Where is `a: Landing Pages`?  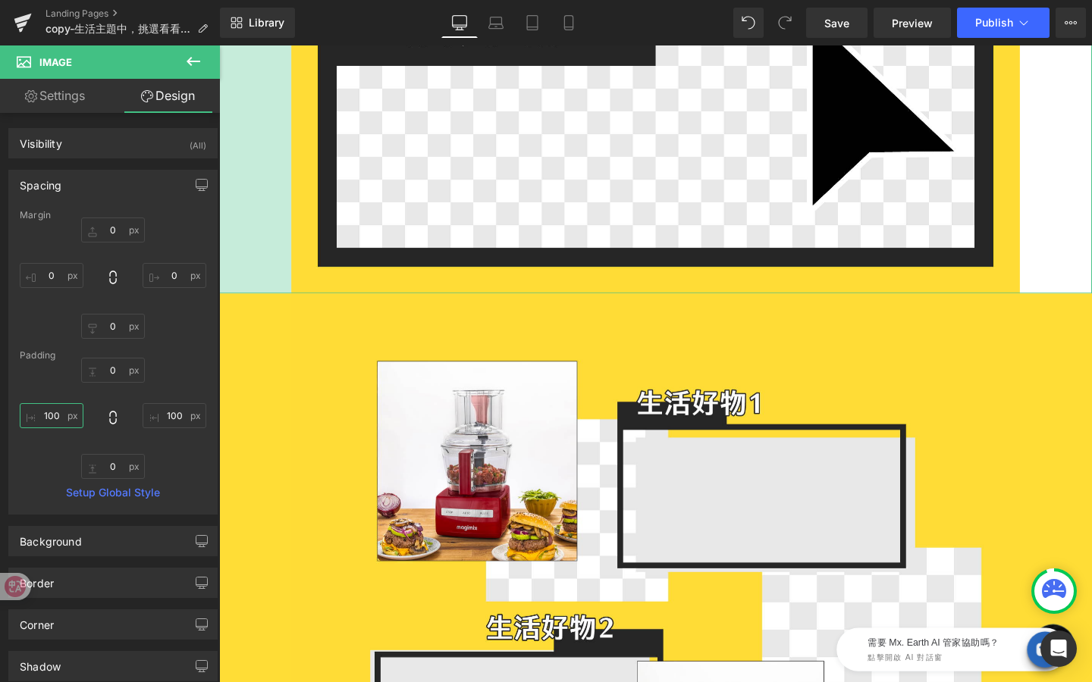
a: Landing Pages is located at coordinates (133, 14).